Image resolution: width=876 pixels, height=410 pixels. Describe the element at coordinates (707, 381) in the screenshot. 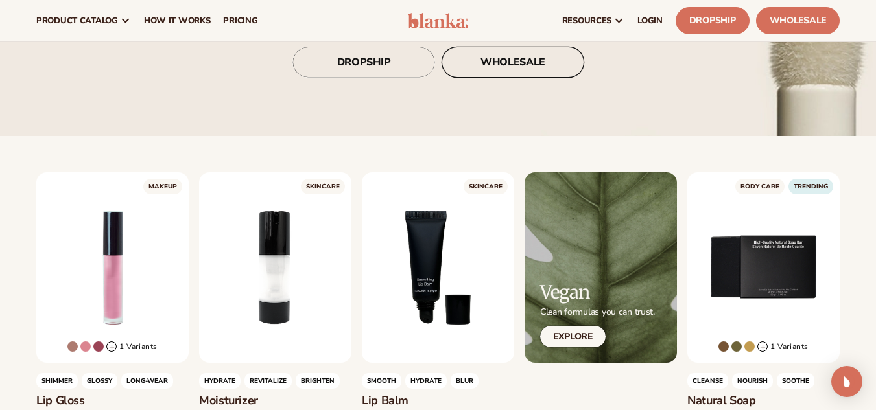

I see `span: Cleanse` at that location.